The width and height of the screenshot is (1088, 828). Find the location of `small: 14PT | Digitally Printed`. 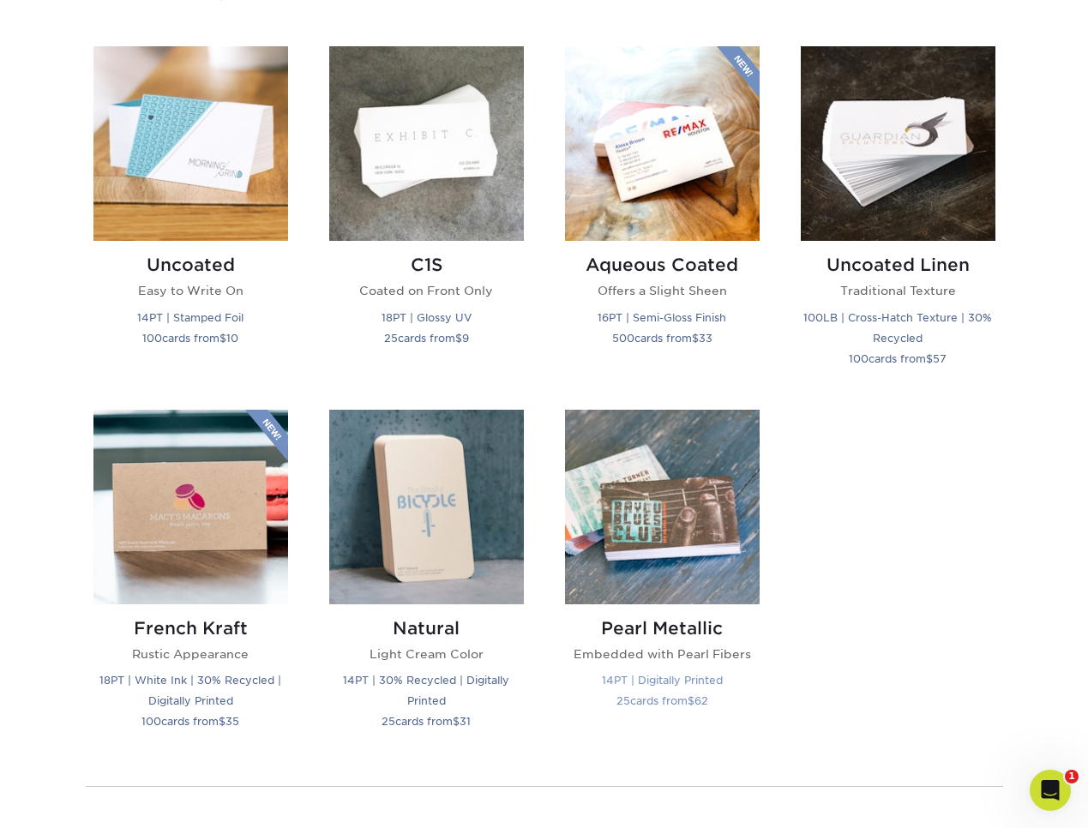

small: 14PT | Digitally Printed is located at coordinates (662, 680).